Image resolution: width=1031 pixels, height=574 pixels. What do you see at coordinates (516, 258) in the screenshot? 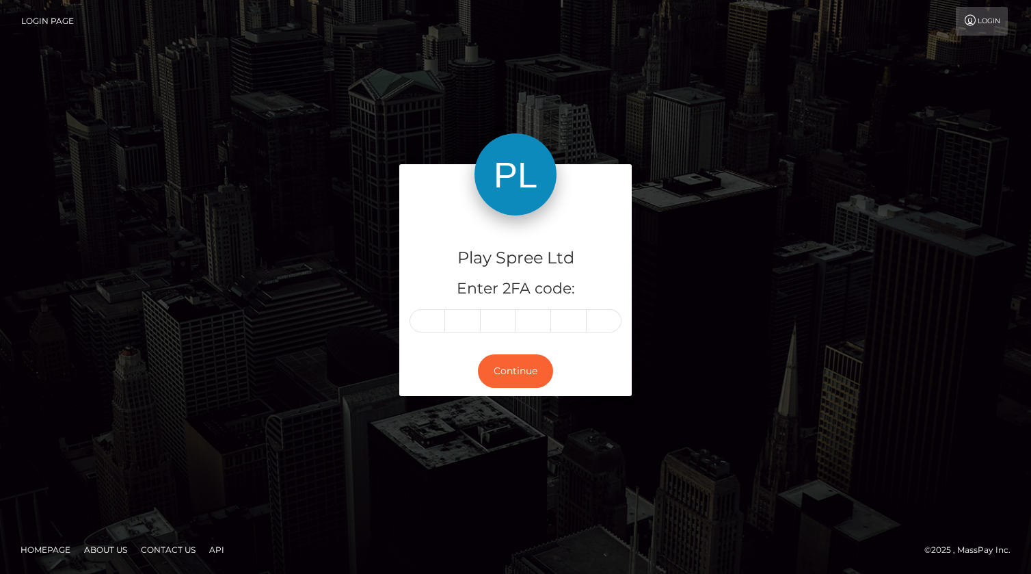
I see `h4: Play Spree Ltd` at bounding box center [516, 258].